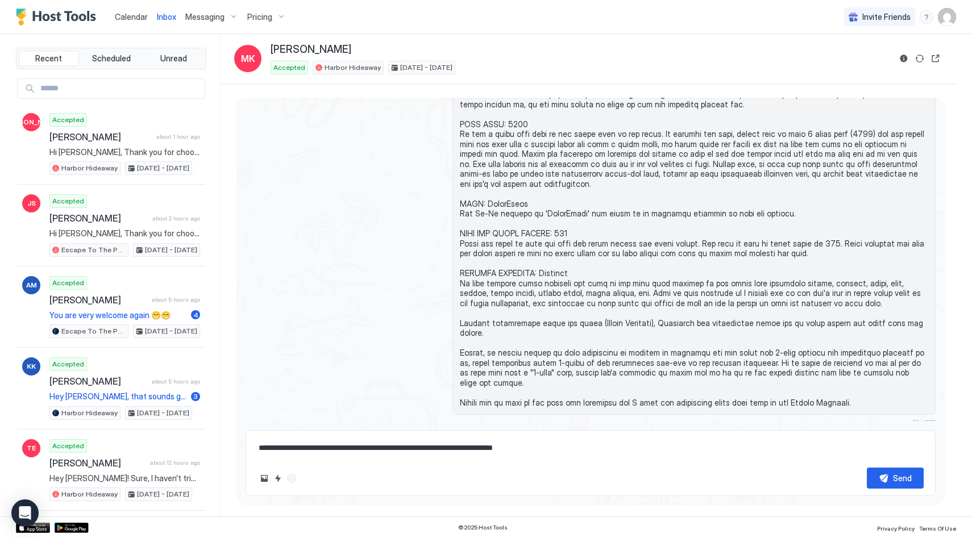 The width and height of the screenshot is (972, 538). I want to click on span: Scheduled, so click(111, 59).